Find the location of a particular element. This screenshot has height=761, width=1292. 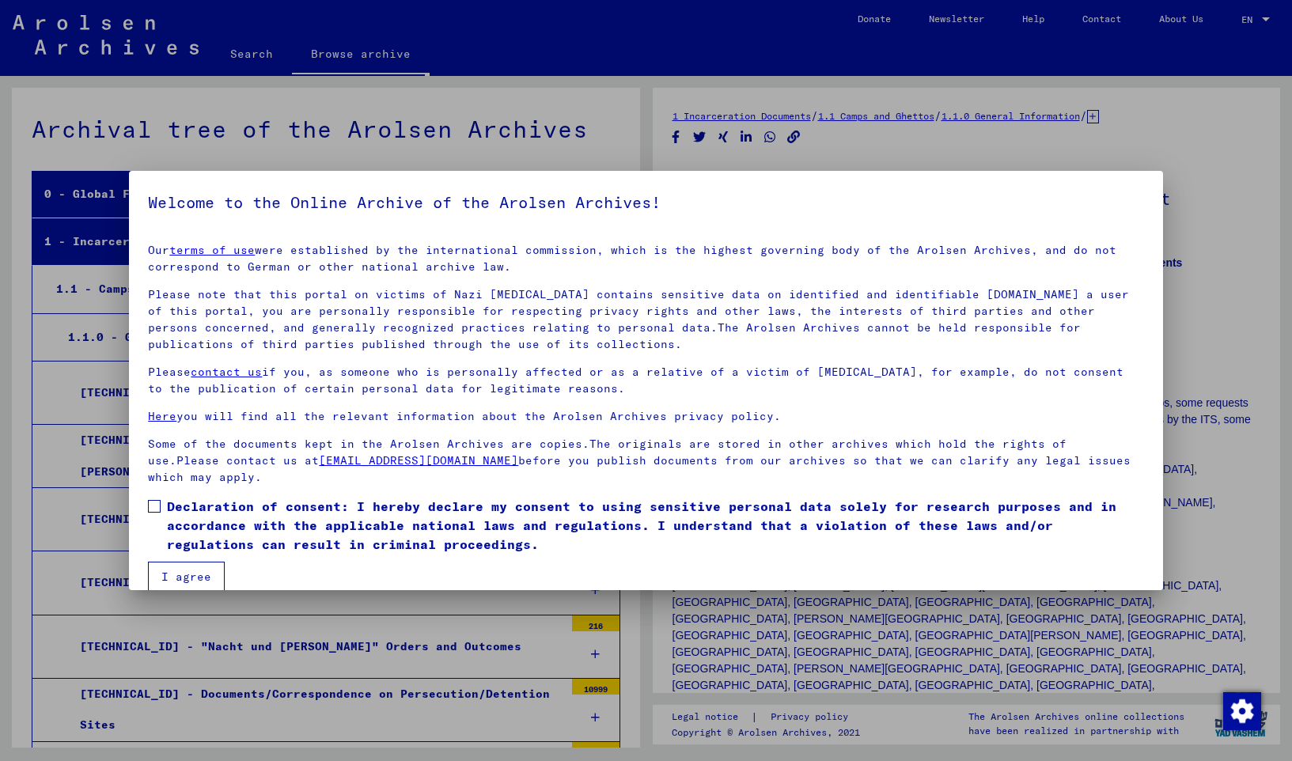

span: Declaration of consent: I hereby declare my consent to using sensitive personal data solely for r... is located at coordinates (655, 525).